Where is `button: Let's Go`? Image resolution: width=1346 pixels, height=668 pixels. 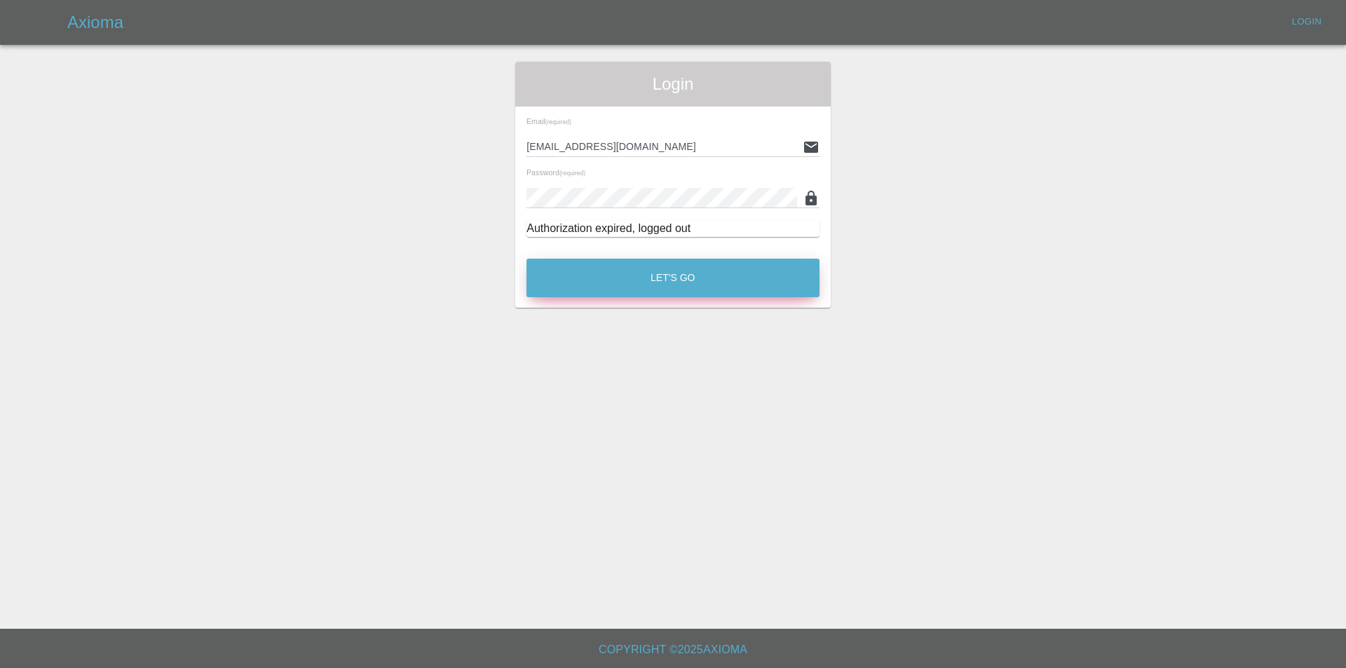 button: Let's Go is located at coordinates (673, 278).